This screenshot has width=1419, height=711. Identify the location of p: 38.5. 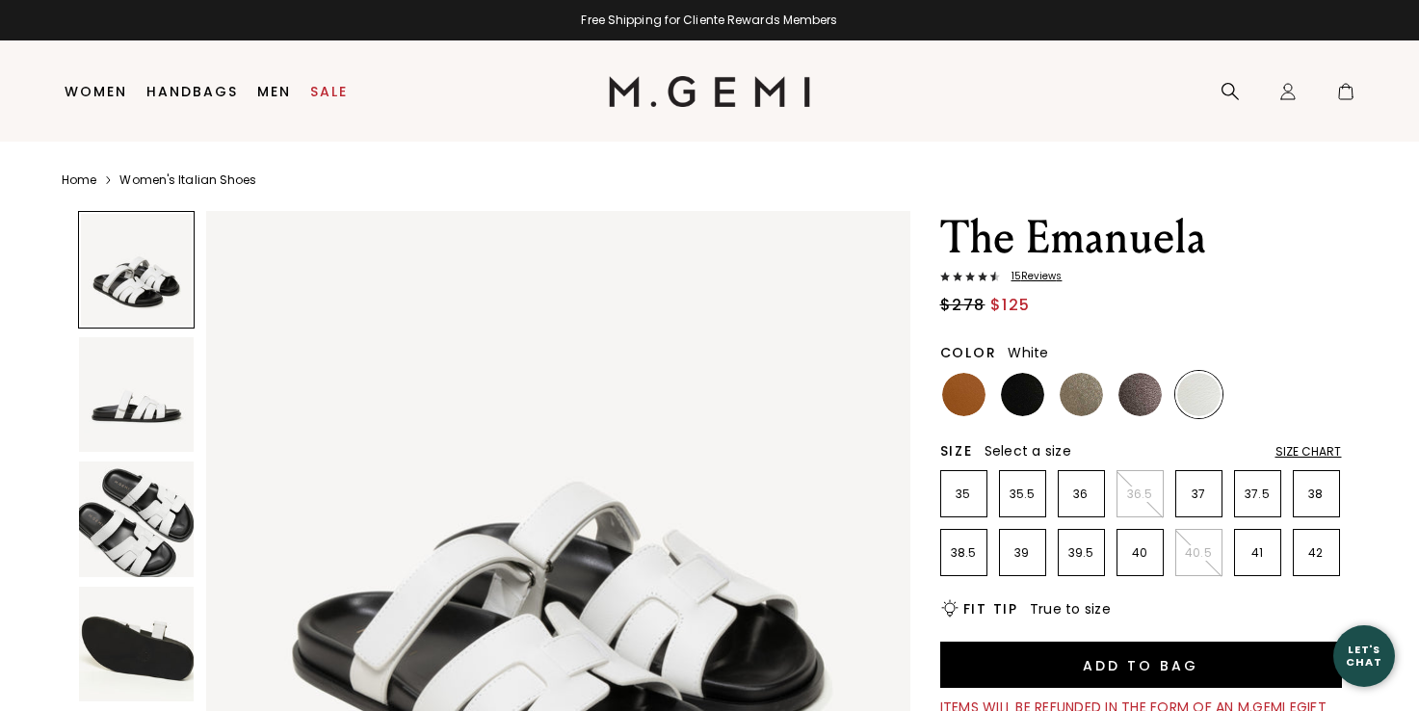
(964, 553).